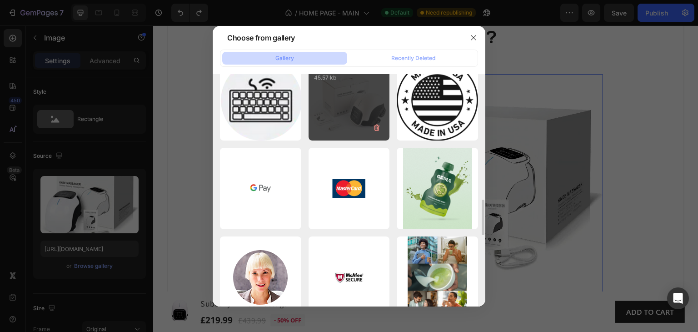  Describe the element at coordinates (273, 12) in the screenshot. I see `h2: Whats Included ?` at that location.